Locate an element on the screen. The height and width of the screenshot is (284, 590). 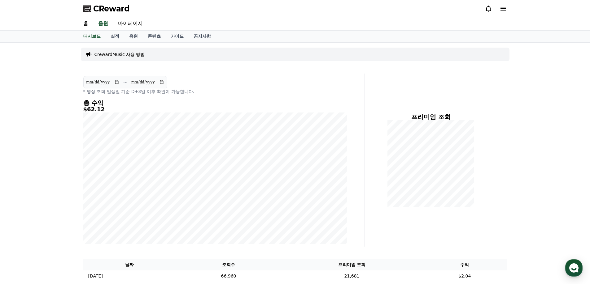
h4: 총 수익 is located at coordinates (215, 103).